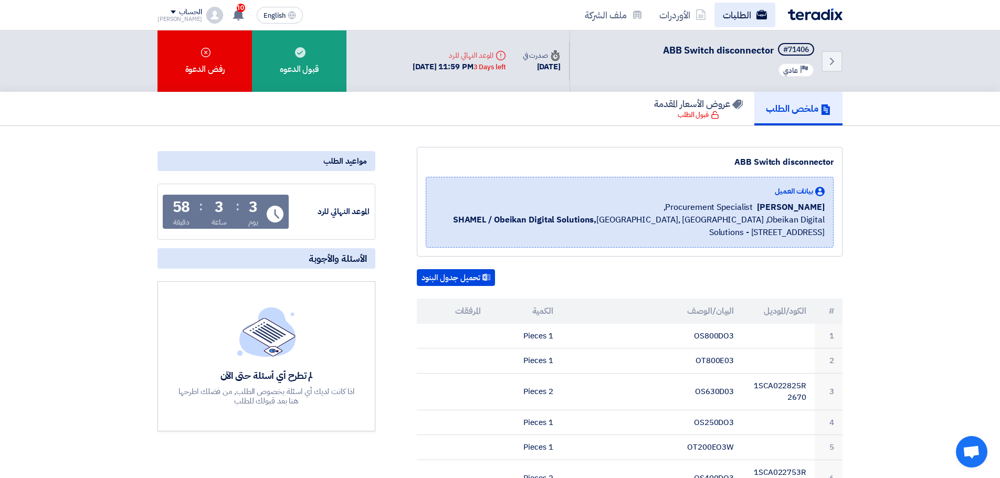 This screenshot has height=478, width=1000. What do you see at coordinates (267, 332) in the screenshot?
I see `img: empty_state_list.svg` at bounding box center [267, 332].